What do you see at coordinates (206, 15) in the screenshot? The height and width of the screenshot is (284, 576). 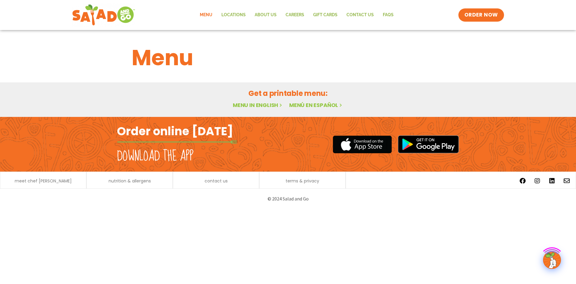 I see `a: Menu` at bounding box center [206, 15].